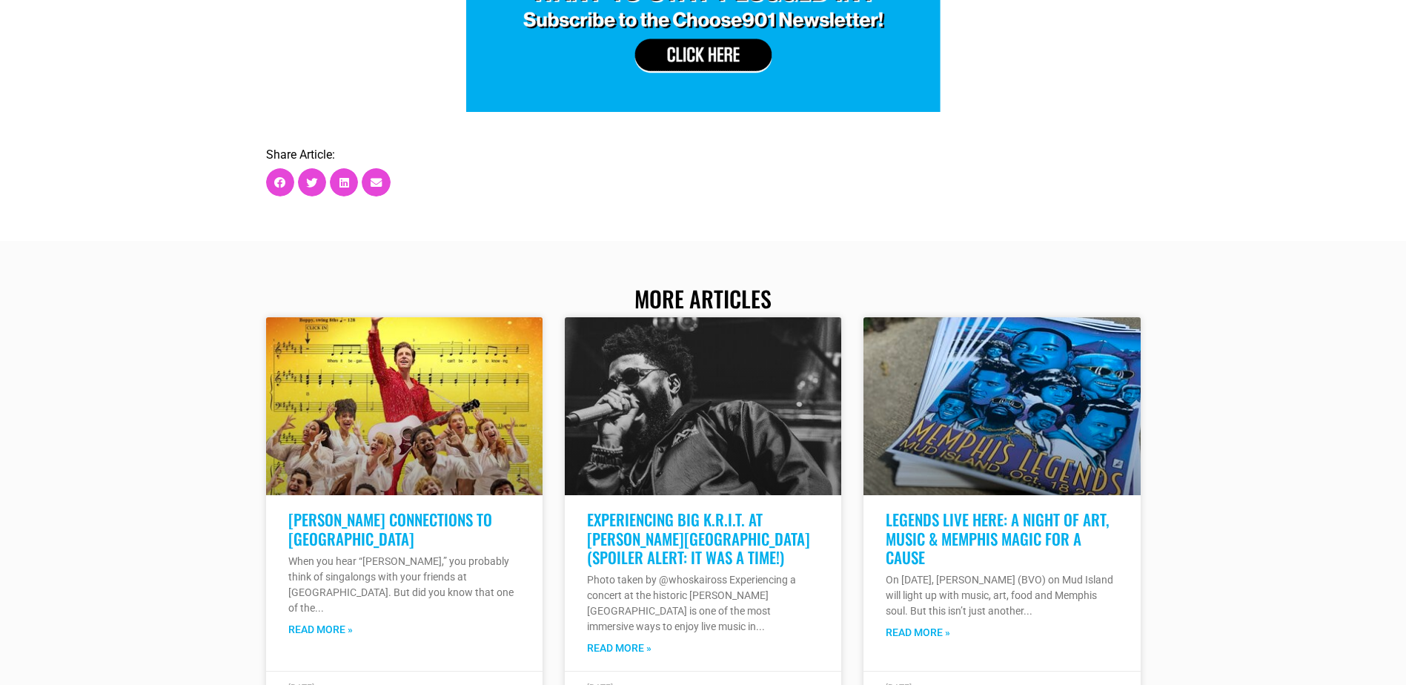 Image resolution: width=1406 pixels, height=685 pixels. Describe the element at coordinates (312, 182) in the screenshot. I see `div: Share on twitter` at that location.